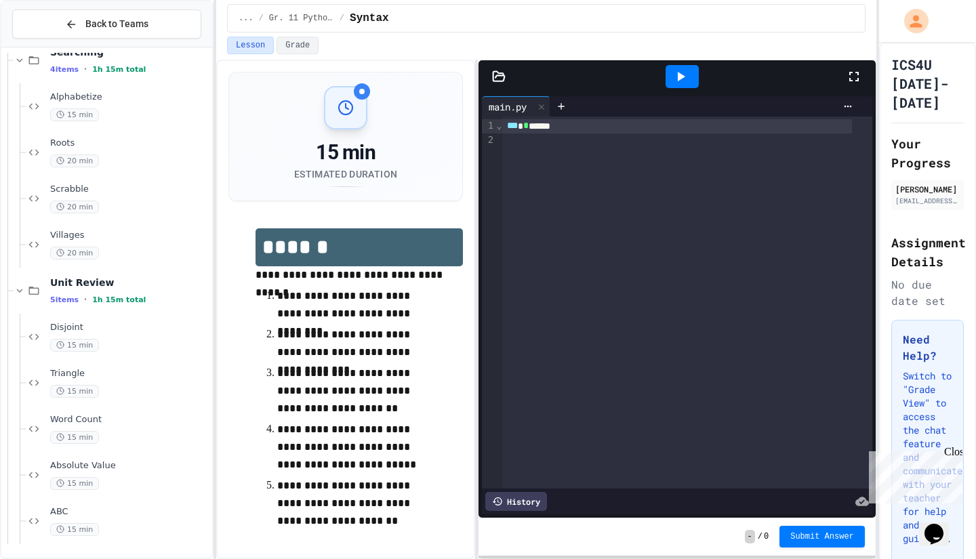  I want to click on div: Estimated Duration, so click(346, 174).